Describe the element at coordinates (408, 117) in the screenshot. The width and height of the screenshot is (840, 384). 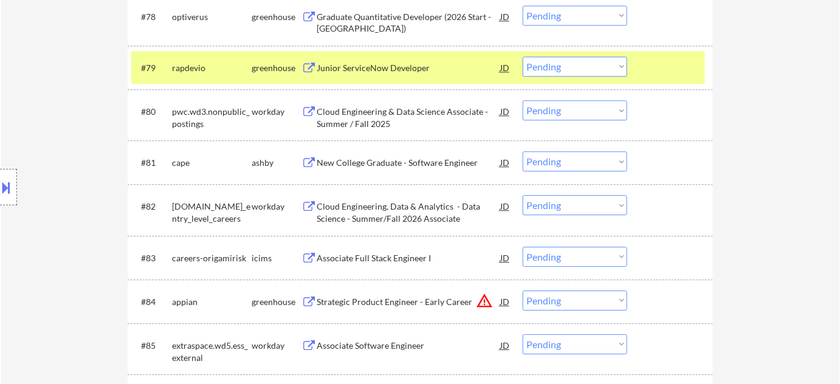
I see `div: Cloud Engineering & Data Science Associate - Summer / Fall 2025` at that location.